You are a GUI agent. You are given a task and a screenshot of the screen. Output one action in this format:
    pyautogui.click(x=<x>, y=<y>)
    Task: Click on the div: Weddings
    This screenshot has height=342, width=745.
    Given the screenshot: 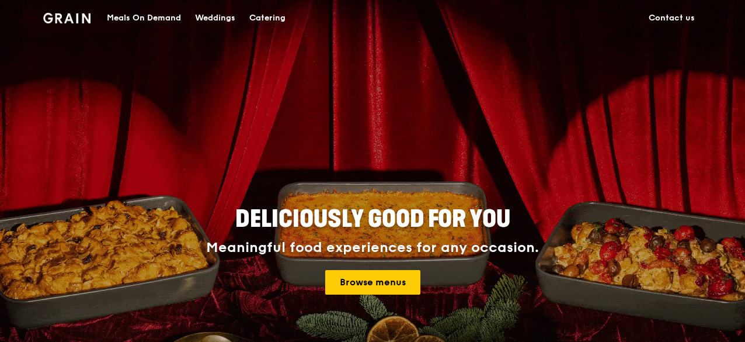 What is the action you would take?
    pyautogui.click(x=215, y=18)
    